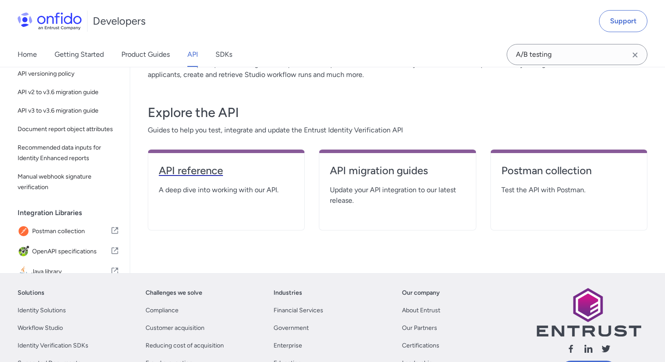 This screenshot has width=665, height=362. What do you see at coordinates (119, 21) in the screenshot?
I see `h1: Developers` at bounding box center [119, 21].